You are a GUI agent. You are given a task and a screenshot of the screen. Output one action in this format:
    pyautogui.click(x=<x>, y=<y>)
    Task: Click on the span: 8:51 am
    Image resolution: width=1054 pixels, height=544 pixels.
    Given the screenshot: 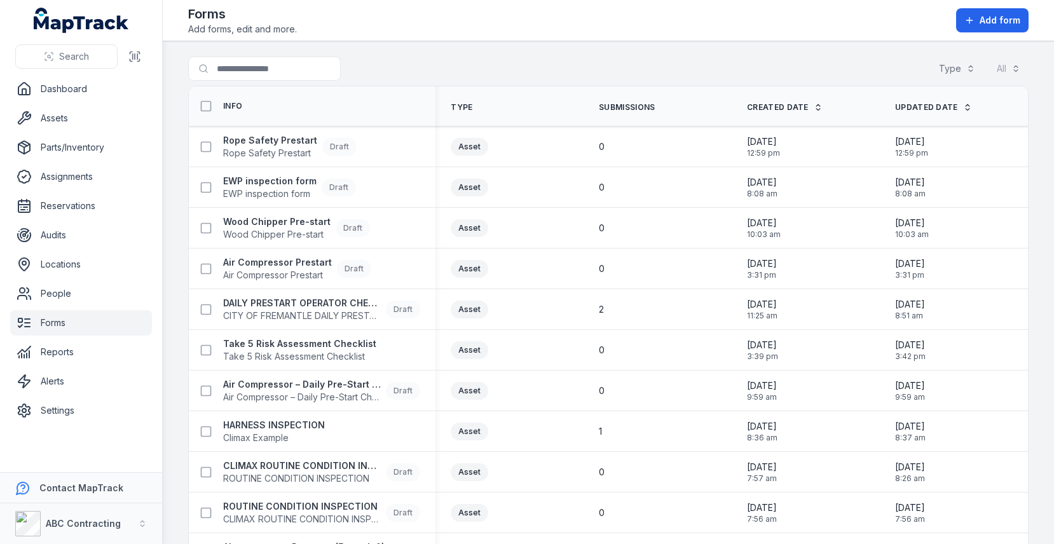 What is the action you would take?
    pyautogui.click(x=910, y=316)
    